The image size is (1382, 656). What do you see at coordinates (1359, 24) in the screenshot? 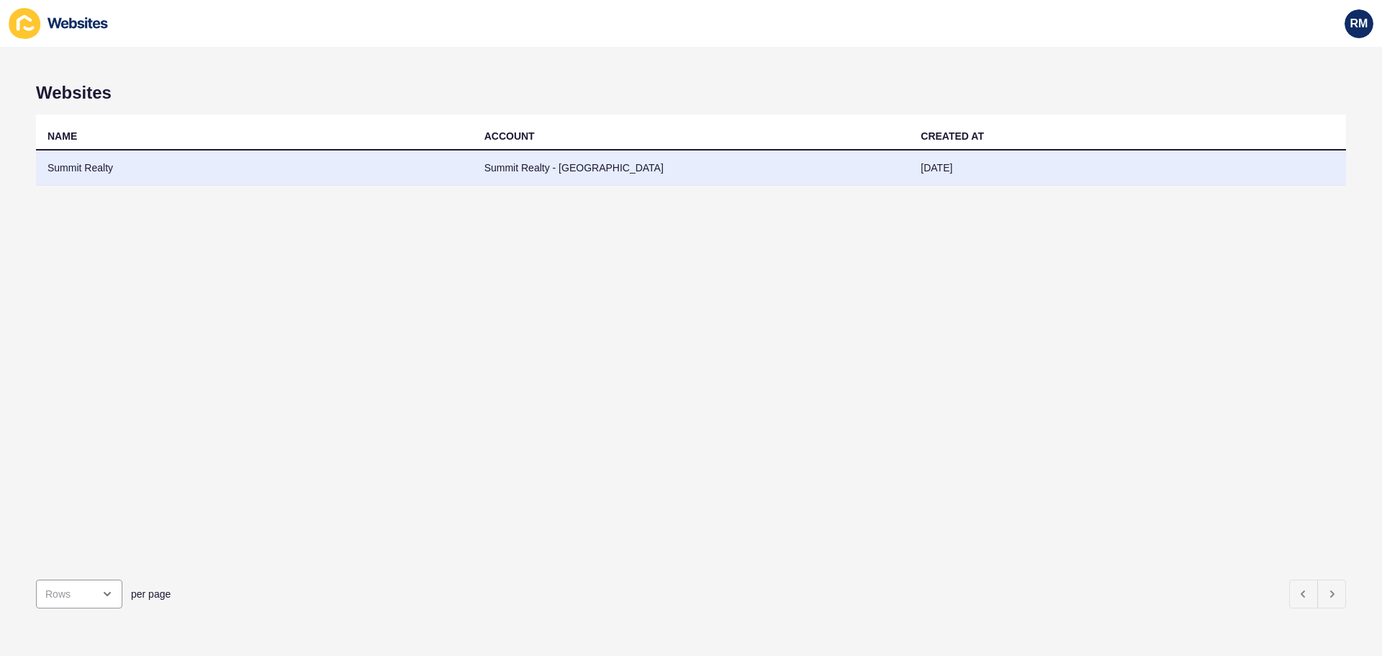
I see `span: RM` at bounding box center [1359, 24].